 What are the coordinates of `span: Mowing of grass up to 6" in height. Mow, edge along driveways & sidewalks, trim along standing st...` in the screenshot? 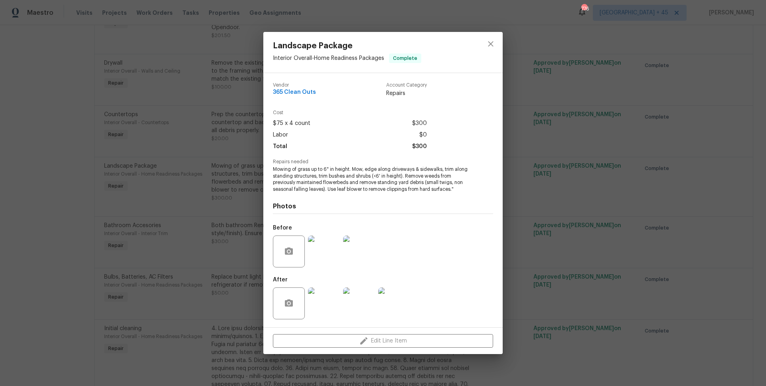 It's located at (372, 179).